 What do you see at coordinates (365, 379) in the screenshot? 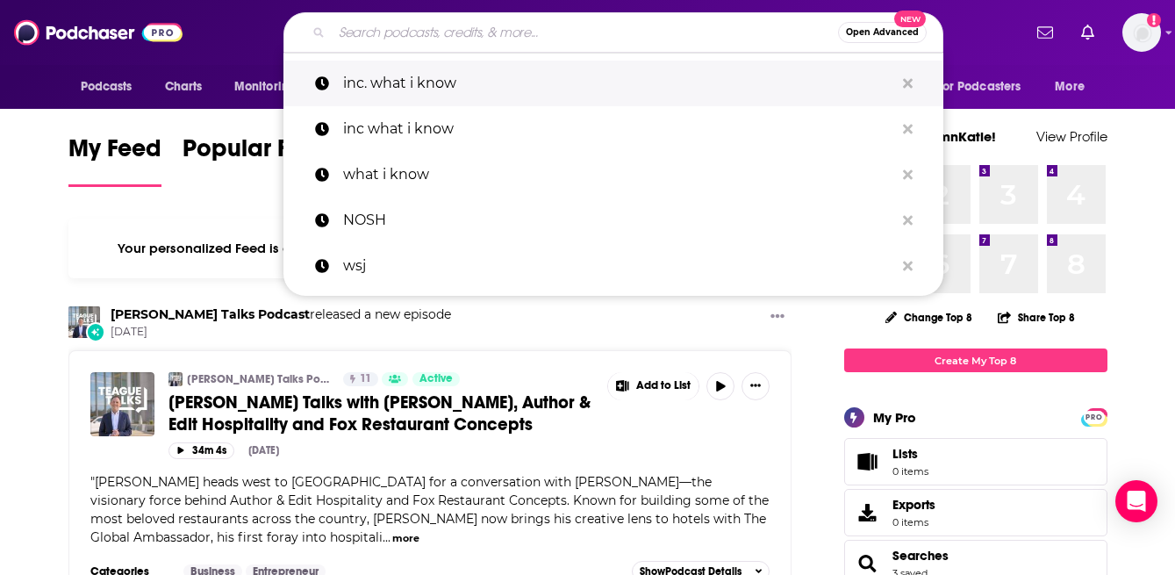
I see `span: 11` at bounding box center [365, 379].